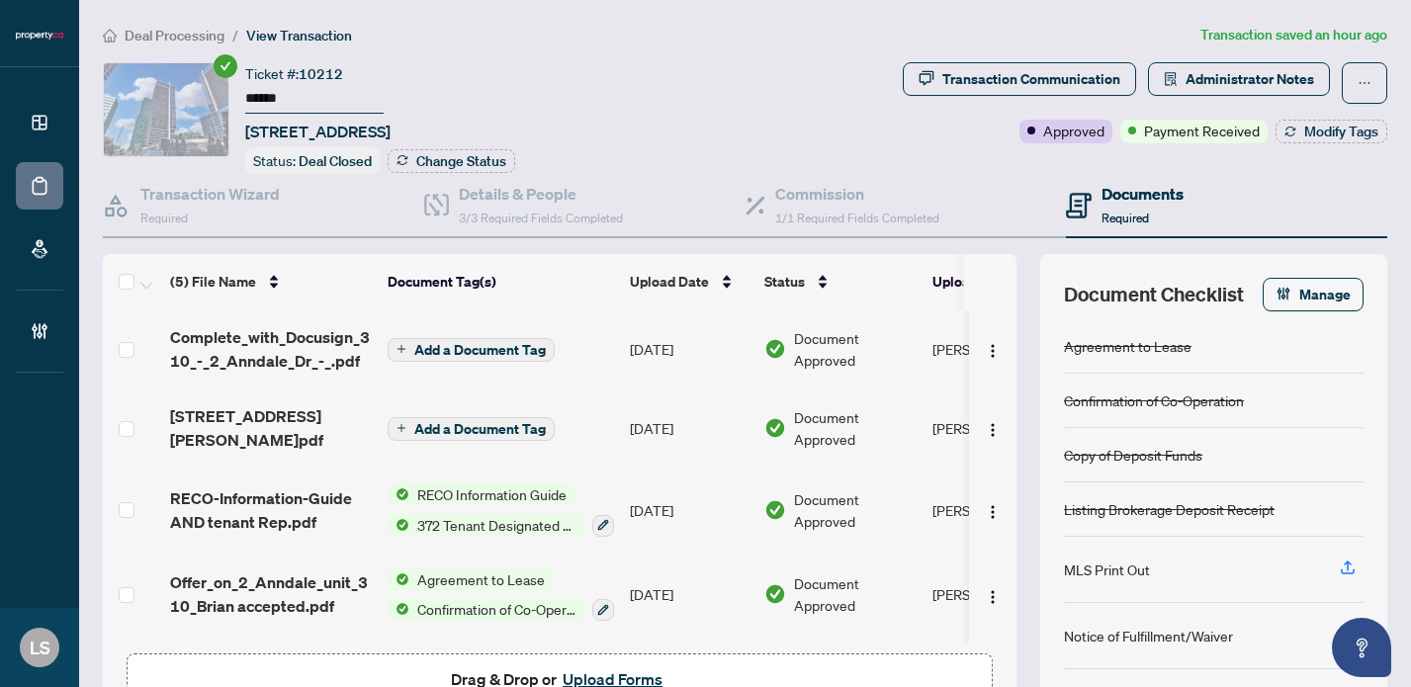  Describe the element at coordinates (1148, 636) in the screenshot. I see `div: Notice of Fulfillment/Waiver` at that location.